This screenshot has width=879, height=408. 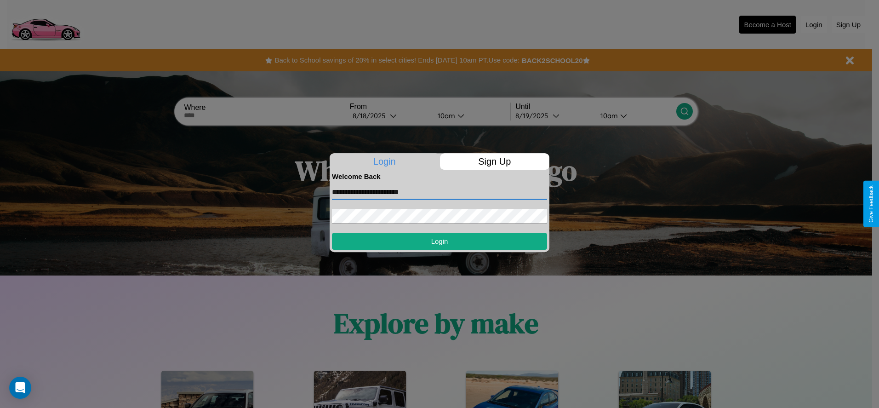 I want to click on div: Give Feedback, so click(x=871, y=204).